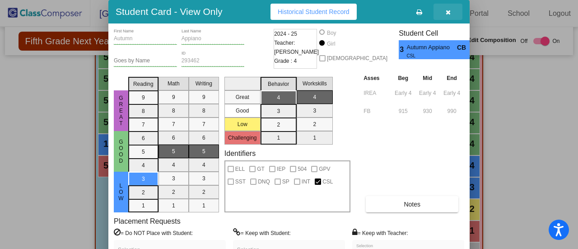 This screenshot has width=578, height=249. Describe the element at coordinates (145, 61) in the screenshot. I see `input: goes by name` at that location.